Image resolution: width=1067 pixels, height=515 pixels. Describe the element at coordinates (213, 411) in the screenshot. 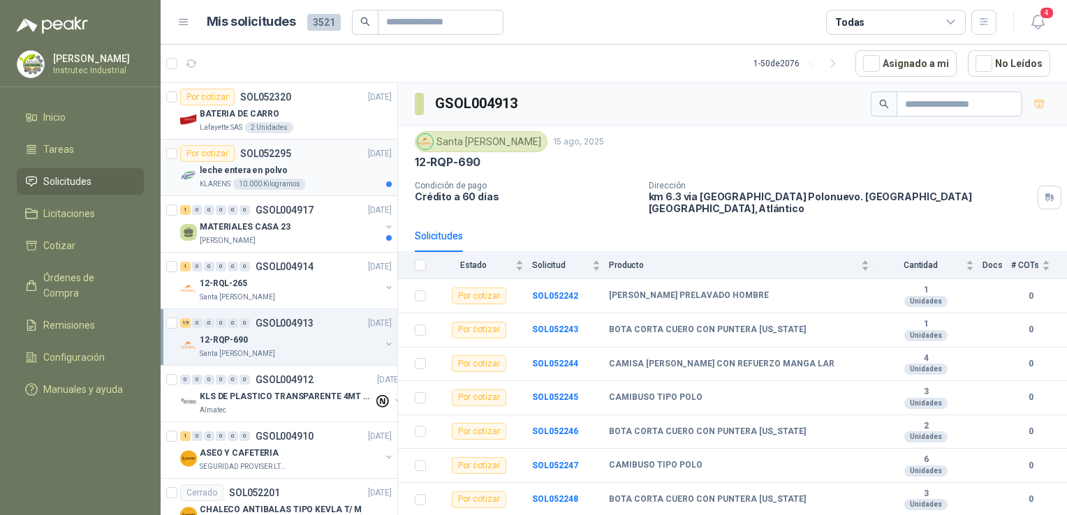

I see `p: Almatec` at that location.